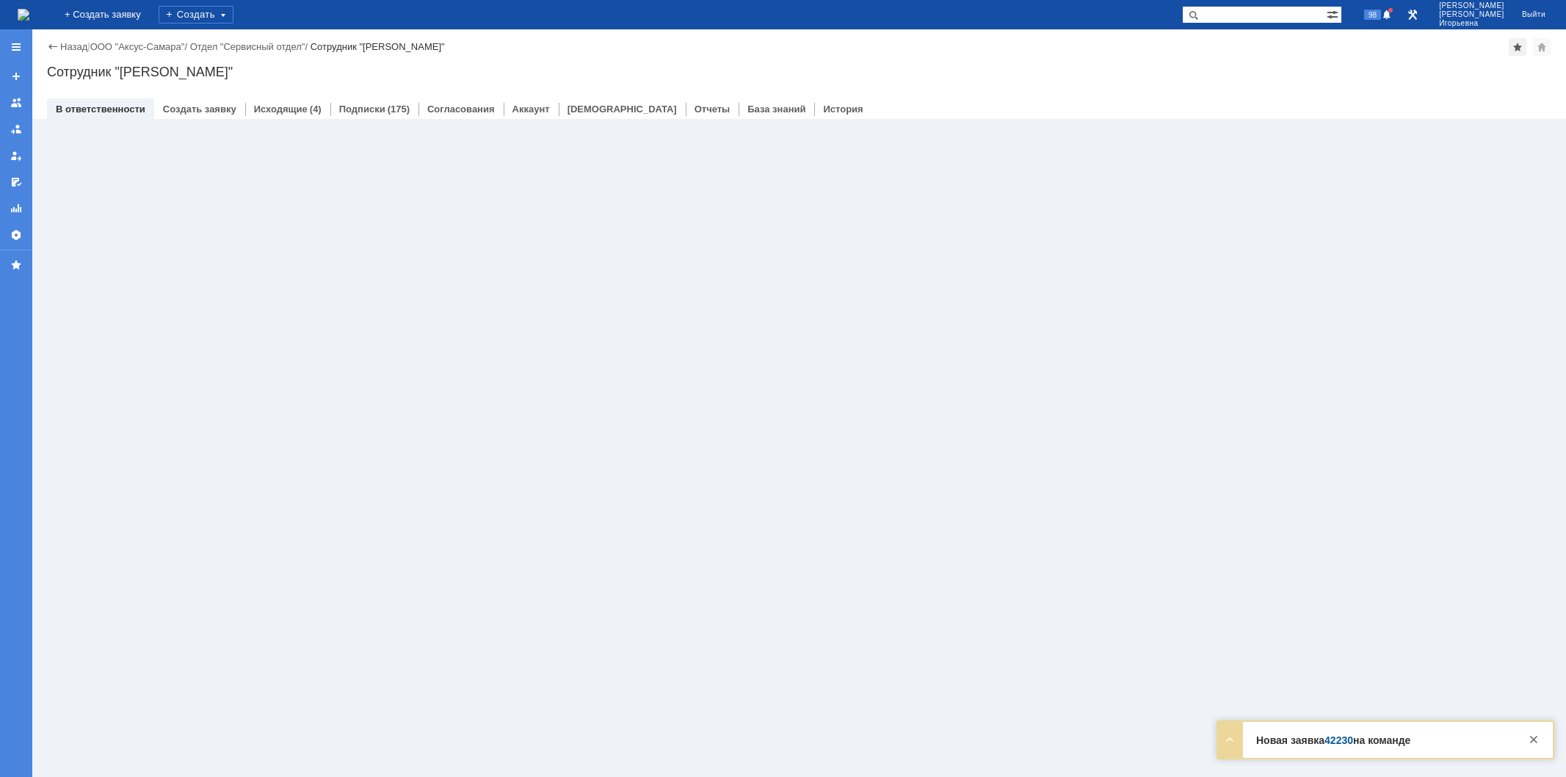 The width and height of the screenshot is (1566, 777). I want to click on a: База знаний, so click(776, 109).